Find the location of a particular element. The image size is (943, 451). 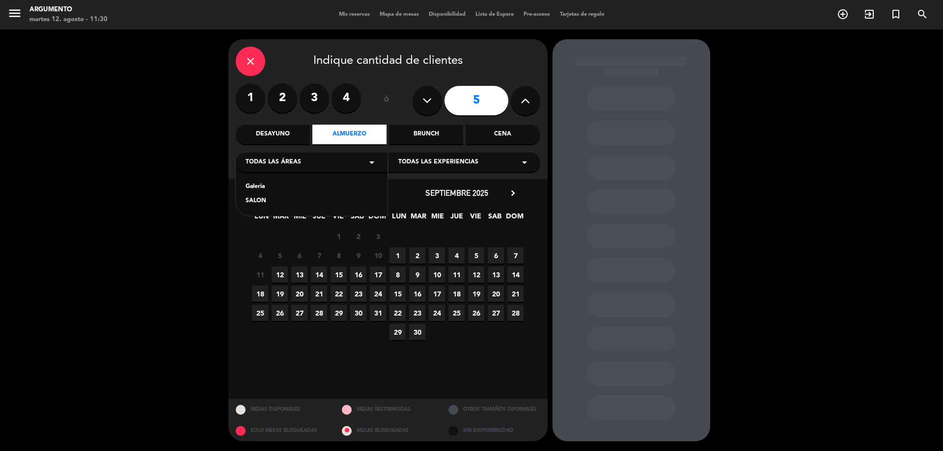

div: Galeria is located at coordinates (311, 187).